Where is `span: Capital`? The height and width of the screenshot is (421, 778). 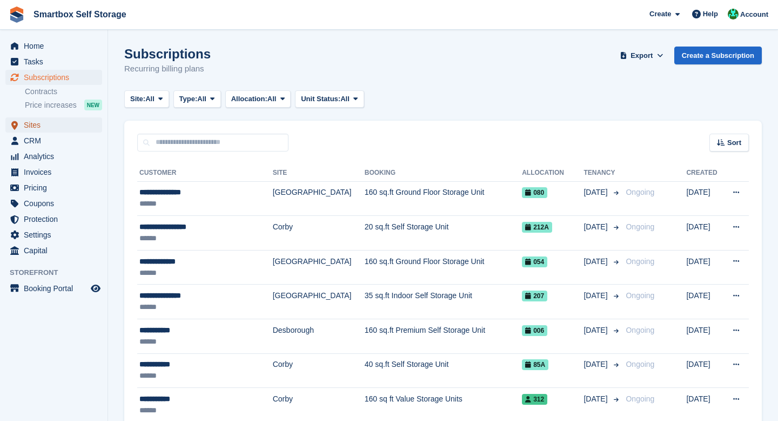
span: Capital is located at coordinates (56, 250).